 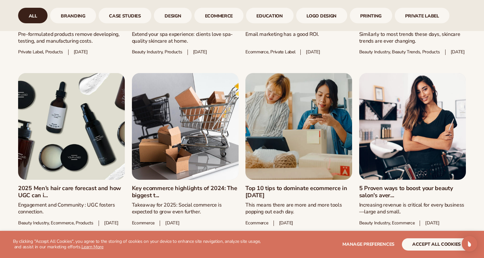 What do you see at coordinates (73, 16) in the screenshot?
I see `a: branding` at bounding box center [73, 16].